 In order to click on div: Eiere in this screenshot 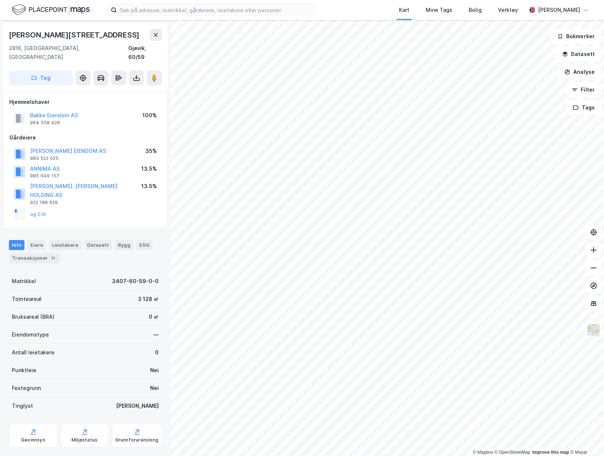, I will do `click(37, 245)`.